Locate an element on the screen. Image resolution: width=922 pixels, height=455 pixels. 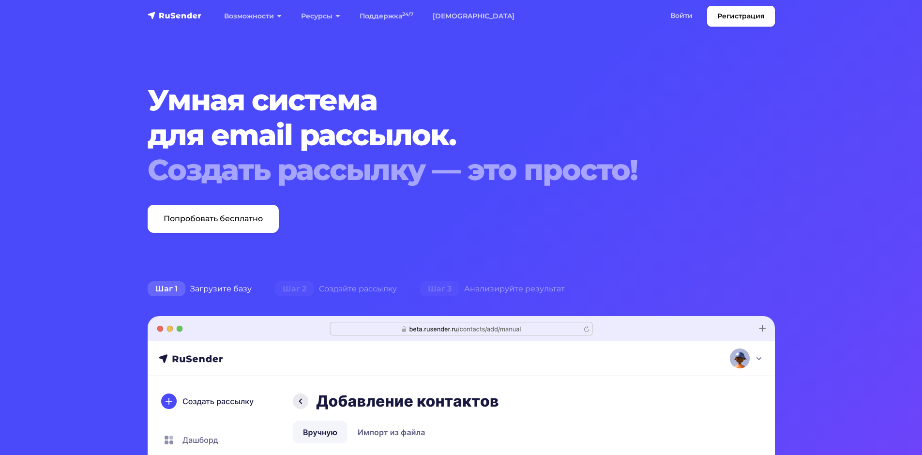
span: Шаг 3 is located at coordinates (439, 289).